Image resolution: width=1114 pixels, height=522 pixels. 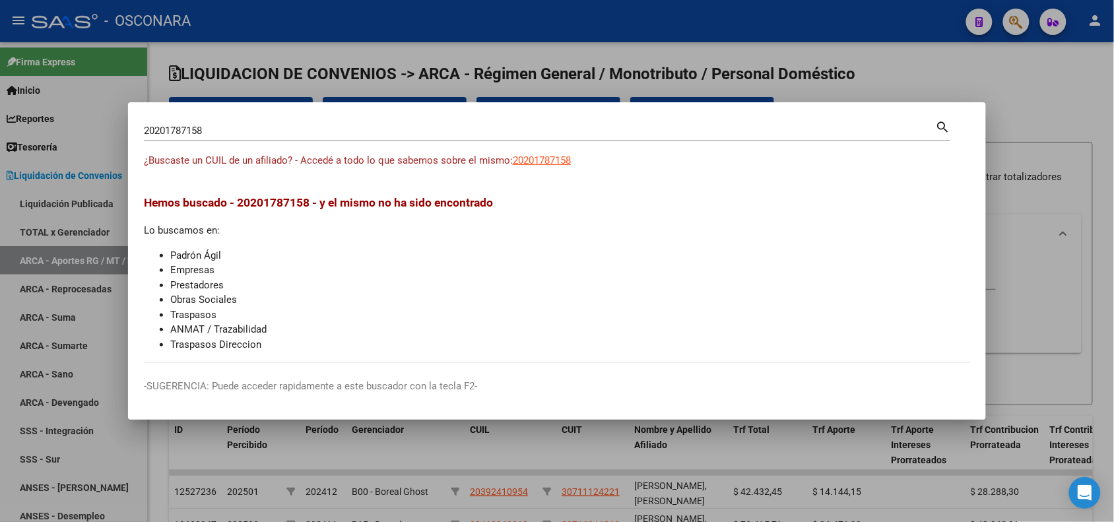 I want to click on span: 20201787158, so click(x=542, y=160).